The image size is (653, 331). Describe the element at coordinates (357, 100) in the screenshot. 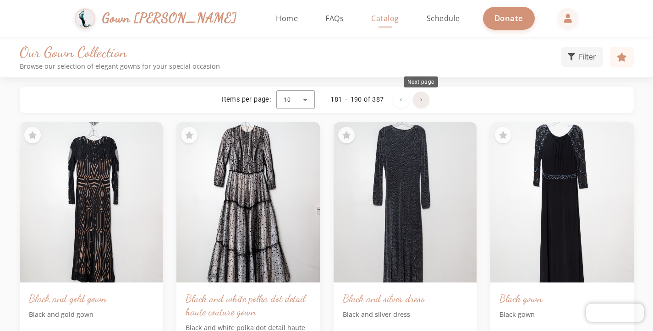

I see `div: 181 – 190 of 387` at that location.